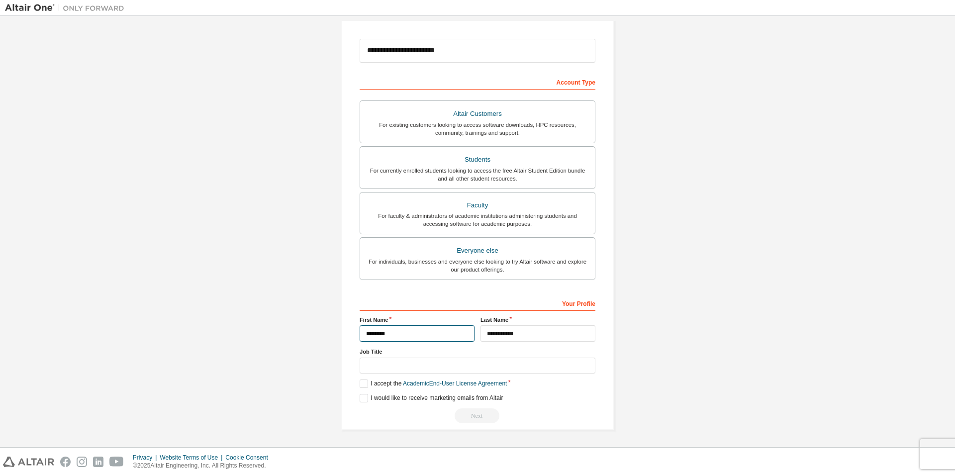 Image resolution: width=955 pixels, height=476 pixels. Describe the element at coordinates (82, 461) in the screenshot. I see `img: instagram.svg` at that location.